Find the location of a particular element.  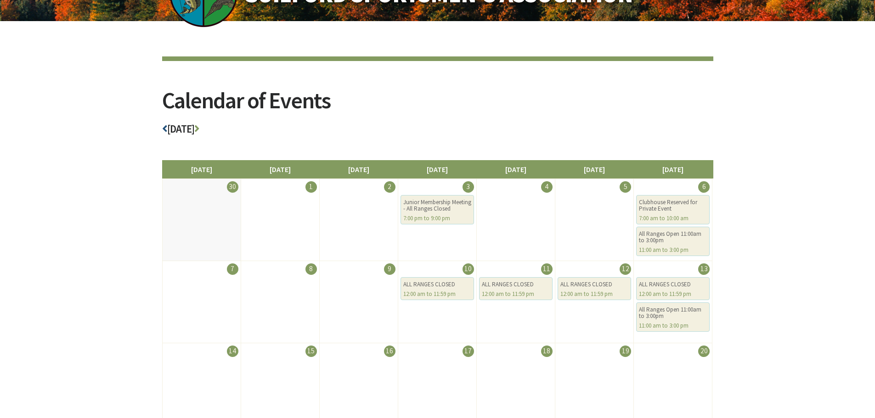

div: 8 is located at coordinates (311, 269).